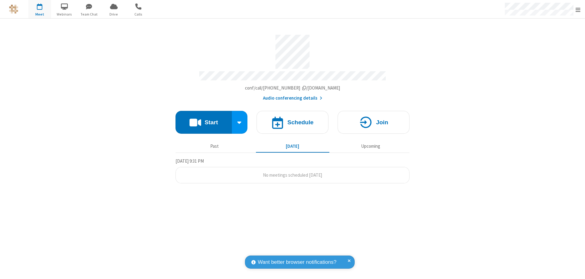 The height and width of the screenshot is (279, 585). I want to click on button: Join, so click(373, 122).